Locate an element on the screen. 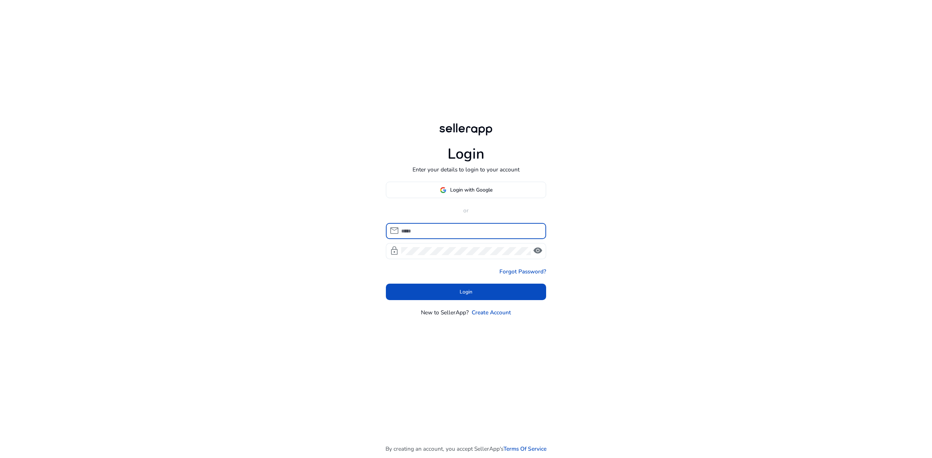 The width and height of the screenshot is (932, 458). a: Create Account is located at coordinates (492, 312).